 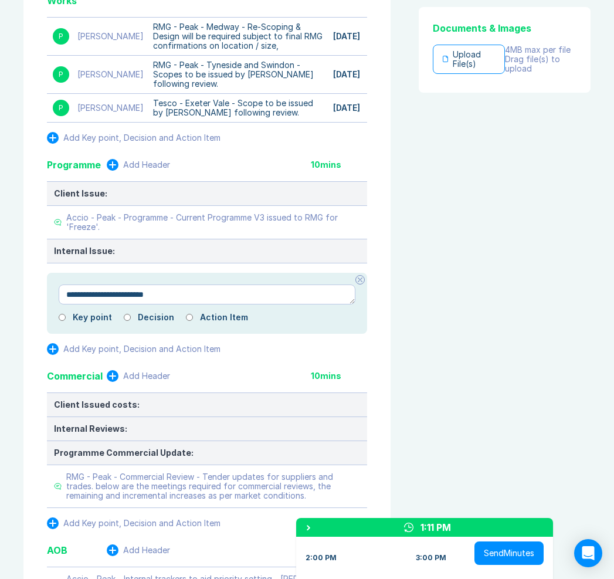 I want to click on div: Internal Reviews:, so click(x=207, y=429).